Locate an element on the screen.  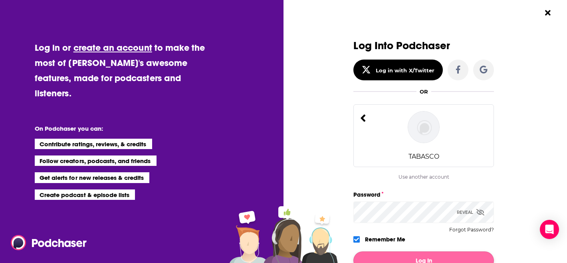
img: TABASCO is located at coordinates (423, 127).